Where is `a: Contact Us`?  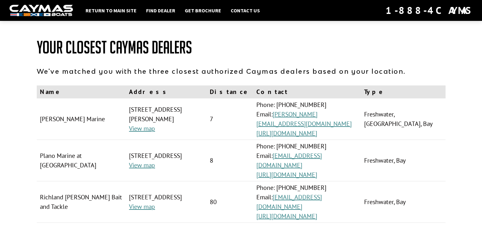
a: Contact Us is located at coordinates (245, 10).